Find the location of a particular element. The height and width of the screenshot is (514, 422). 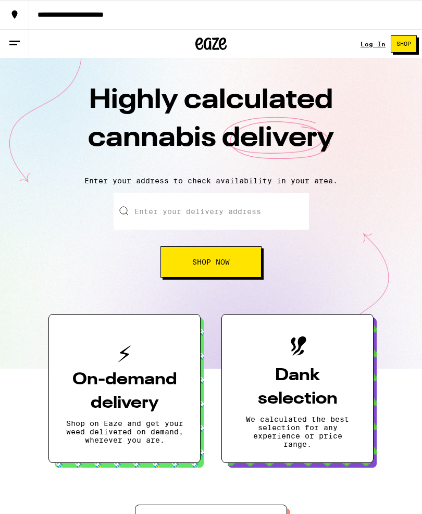

a: Log In is located at coordinates (373, 44).